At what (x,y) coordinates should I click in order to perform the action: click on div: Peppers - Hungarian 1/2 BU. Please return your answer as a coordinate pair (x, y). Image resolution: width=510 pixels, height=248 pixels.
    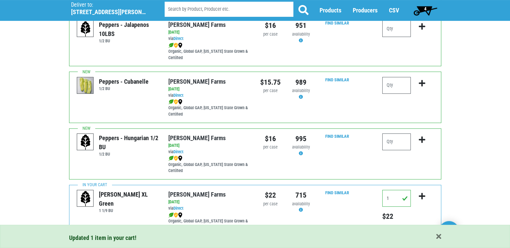
    Looking at the image, I should click on (128, 142).